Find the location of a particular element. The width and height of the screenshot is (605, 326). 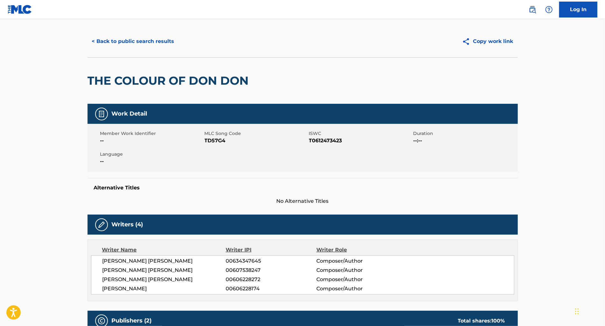

h5: Writers (4) is located at coordinates (127, 224).